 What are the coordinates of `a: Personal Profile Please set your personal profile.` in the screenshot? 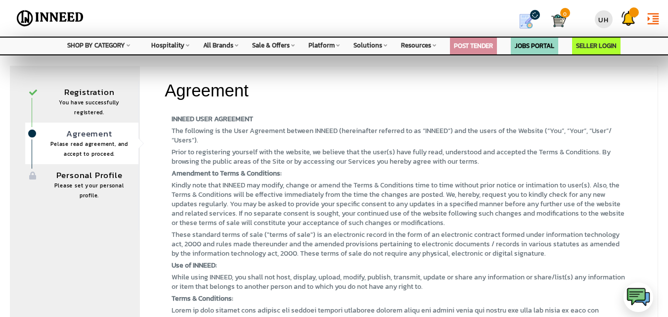 It's located at (82, 185).